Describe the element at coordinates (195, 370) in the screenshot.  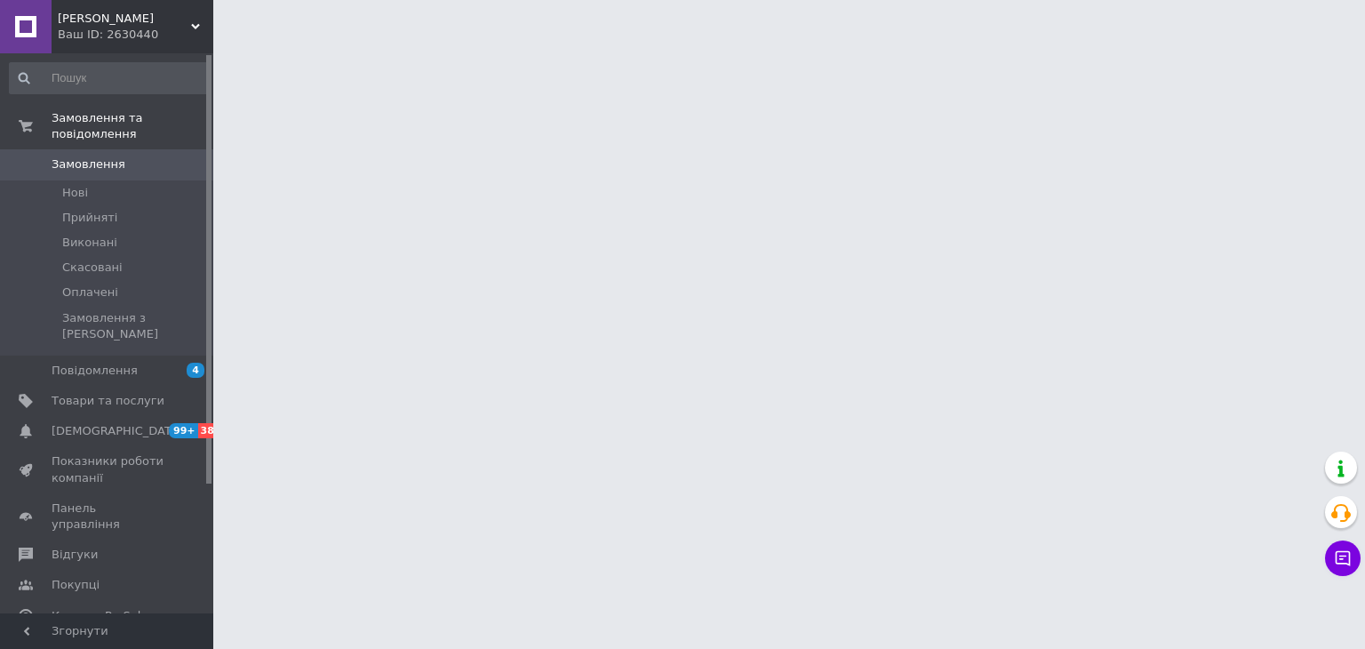
I see `span: 4` at that location.